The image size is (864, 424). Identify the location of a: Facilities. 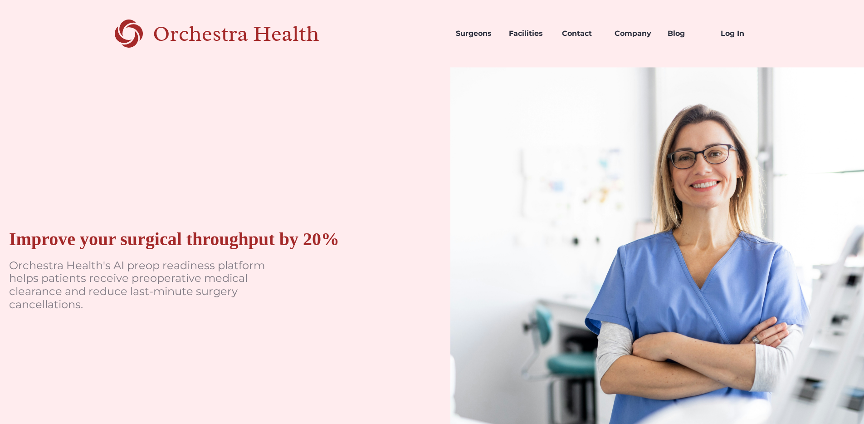
(528, 34).